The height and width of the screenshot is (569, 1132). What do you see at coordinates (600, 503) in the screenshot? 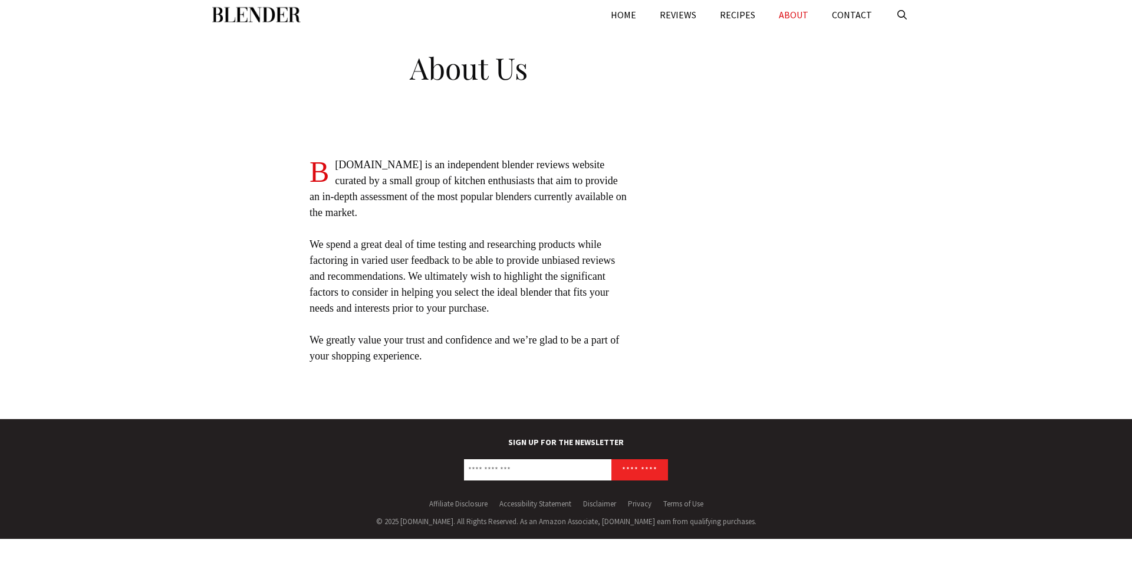
I see `a: Disclaimer` at bounding box center [600, 503].